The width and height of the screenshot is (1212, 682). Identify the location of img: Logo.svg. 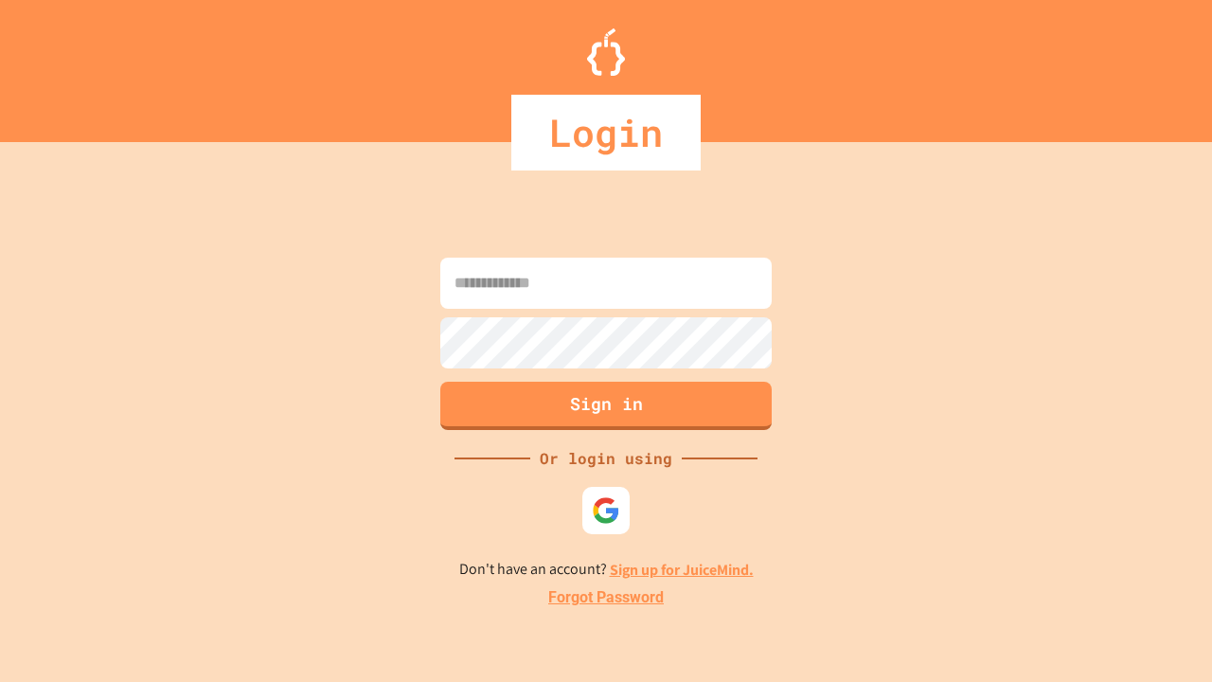
(606, 52).